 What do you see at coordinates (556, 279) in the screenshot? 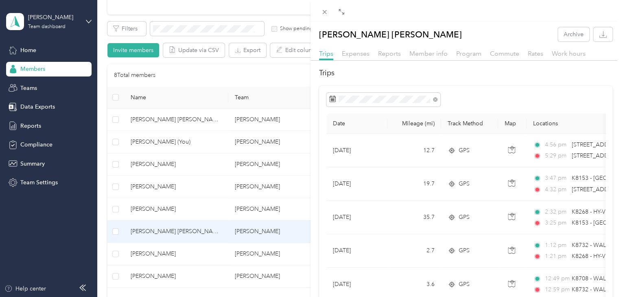
I see `span: 12:49 pm` at bounding box center [556, 279].